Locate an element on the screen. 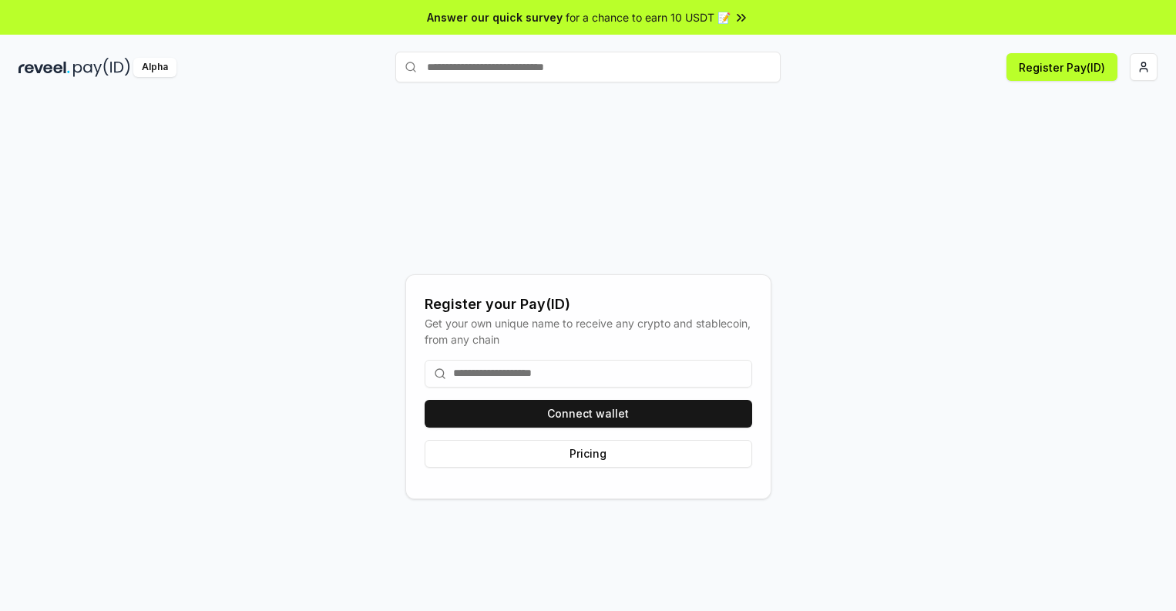 This screenshot has height=611, width=1176. button: Pricing is located at coordinates (588, 454).